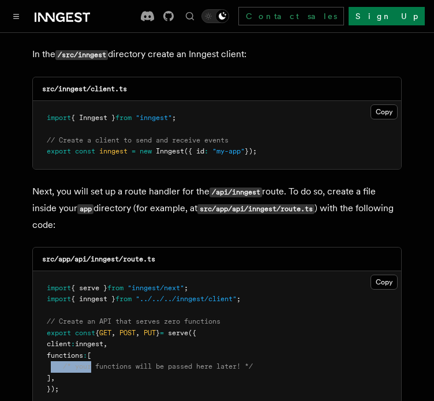 This screenshot has height=401, width=434. Describe the element at coordinates (169, 151) in the screenshot. I see `span: Inngest` at that location.